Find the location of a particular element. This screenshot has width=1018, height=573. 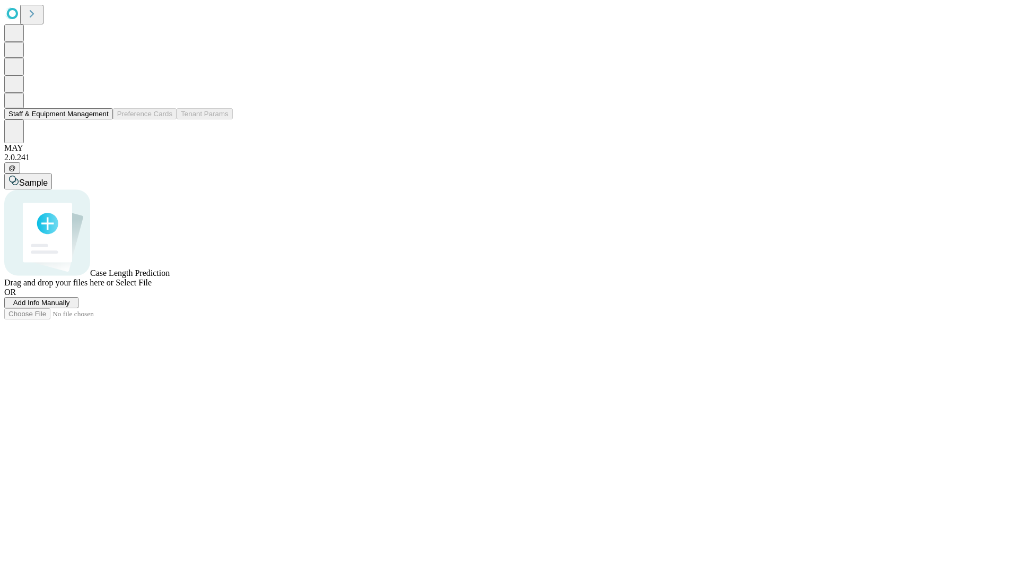

span: OR is located at coordinates (10, 292).